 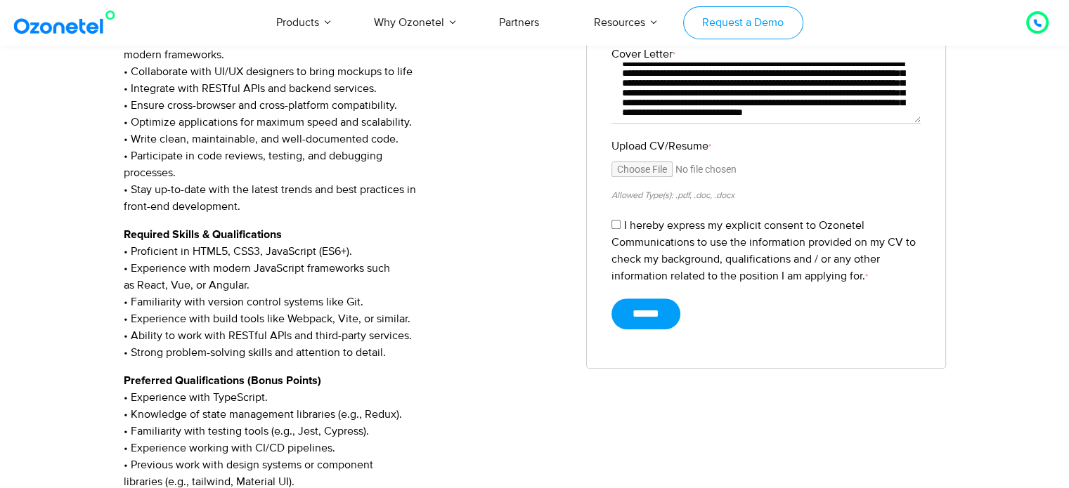 What do you see at coordinates (766, 54) in the screenshot?
I see `label: Cover Letter` at bounding box center [766, 54].